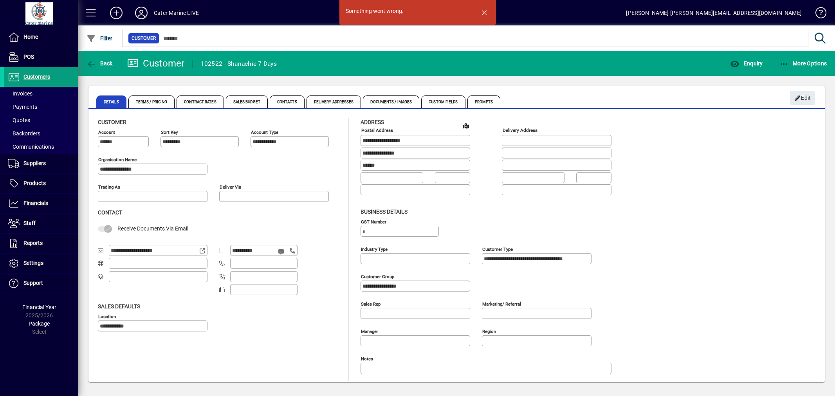  What do you see at coordinates (802, 98) in the screenshot?
I see `span: Edit` at bounding box center [802, 98].